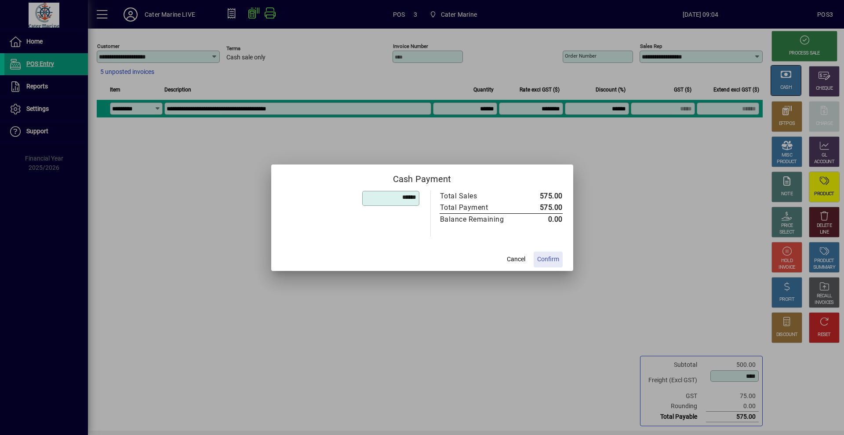  What do you see at coordinates (548, 259) in the screenshot?
I see `span: Confirm` at bounding box center [548, 259].